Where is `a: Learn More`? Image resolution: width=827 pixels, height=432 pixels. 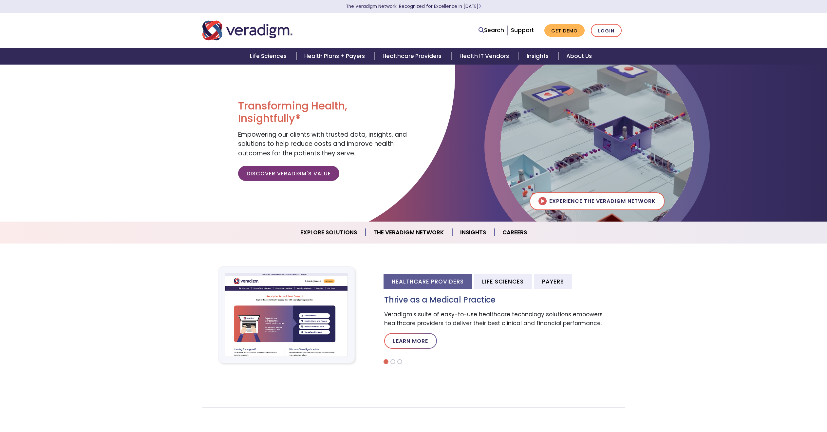
a: Learn More is located at coordinates (410, 341).